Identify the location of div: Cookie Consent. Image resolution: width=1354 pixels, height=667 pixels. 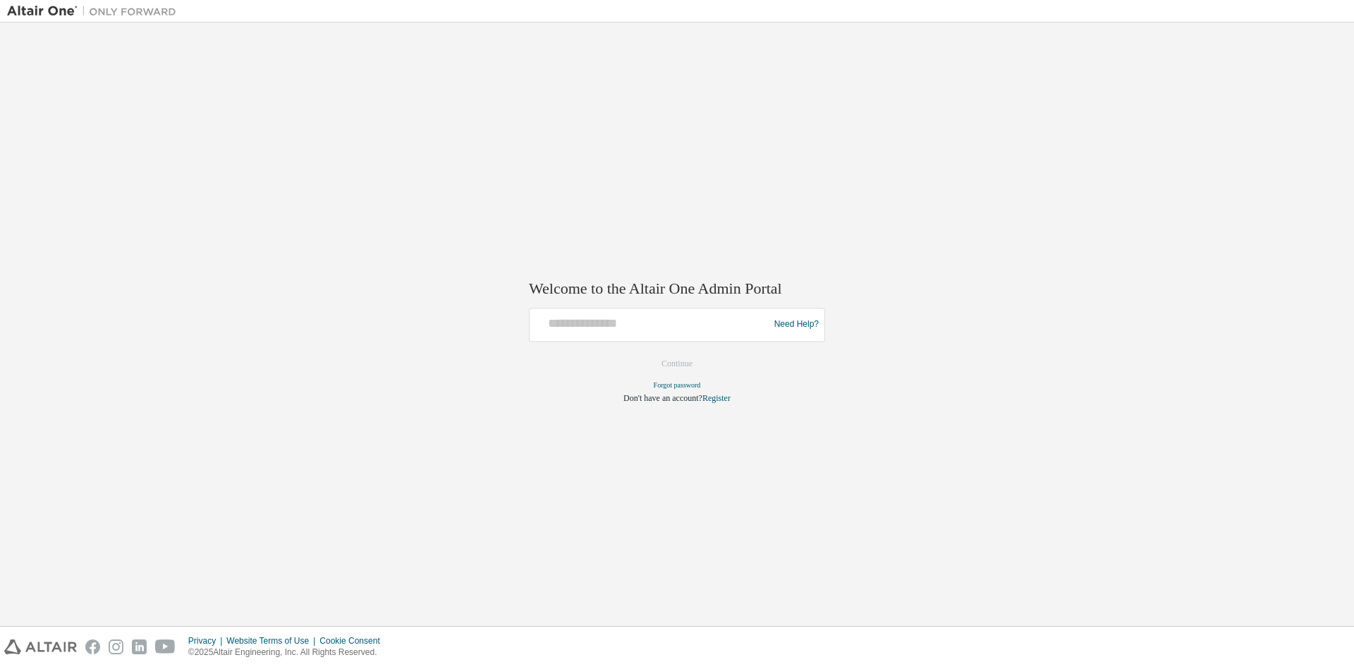
(353, 640).